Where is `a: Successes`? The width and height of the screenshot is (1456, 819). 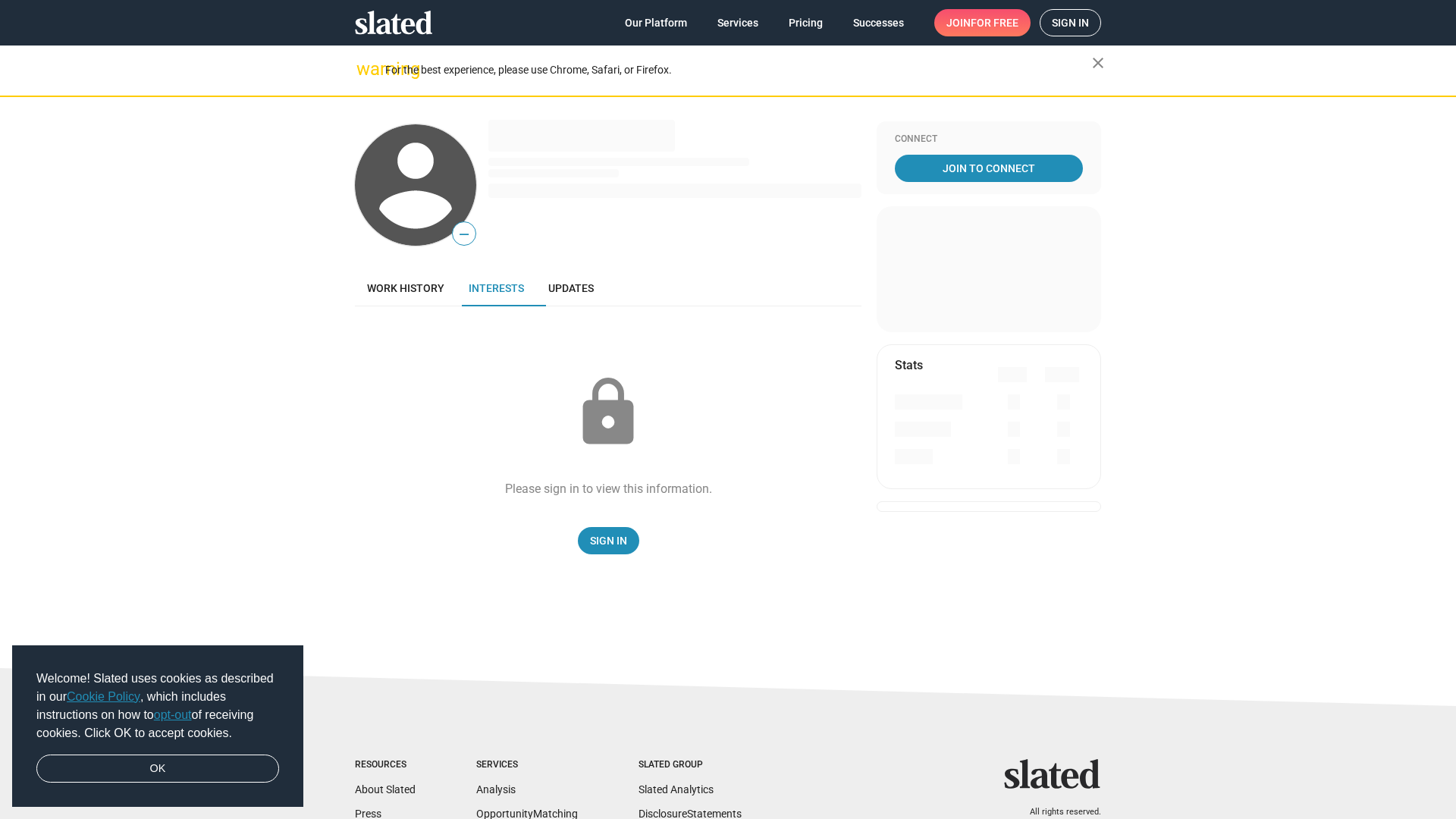
a: Successes is located at coordinates (879, 23).